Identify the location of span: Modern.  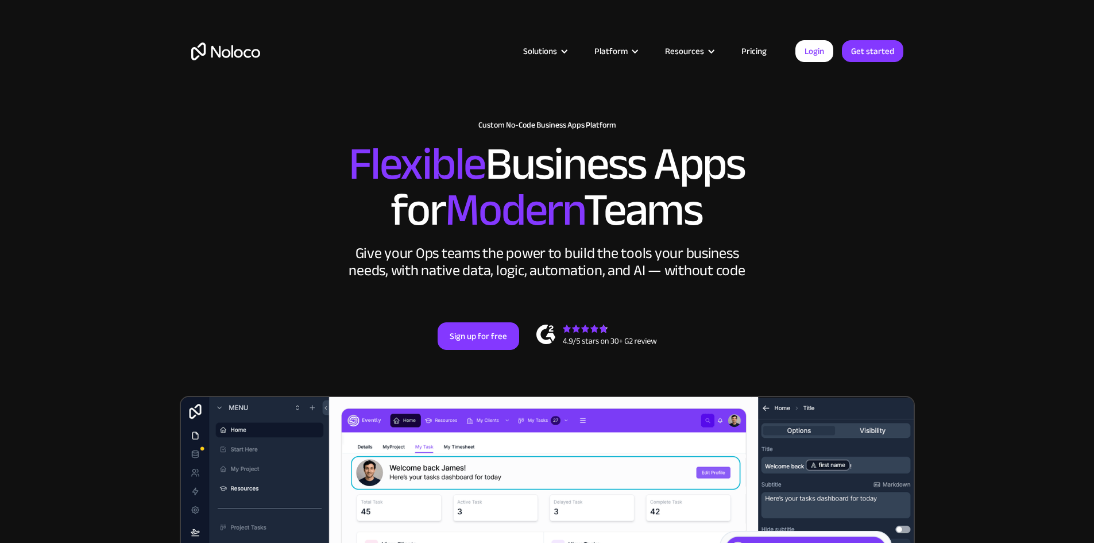
(514, 210).